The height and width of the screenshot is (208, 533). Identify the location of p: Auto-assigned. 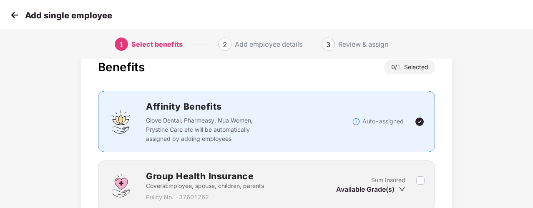
(383, 121).